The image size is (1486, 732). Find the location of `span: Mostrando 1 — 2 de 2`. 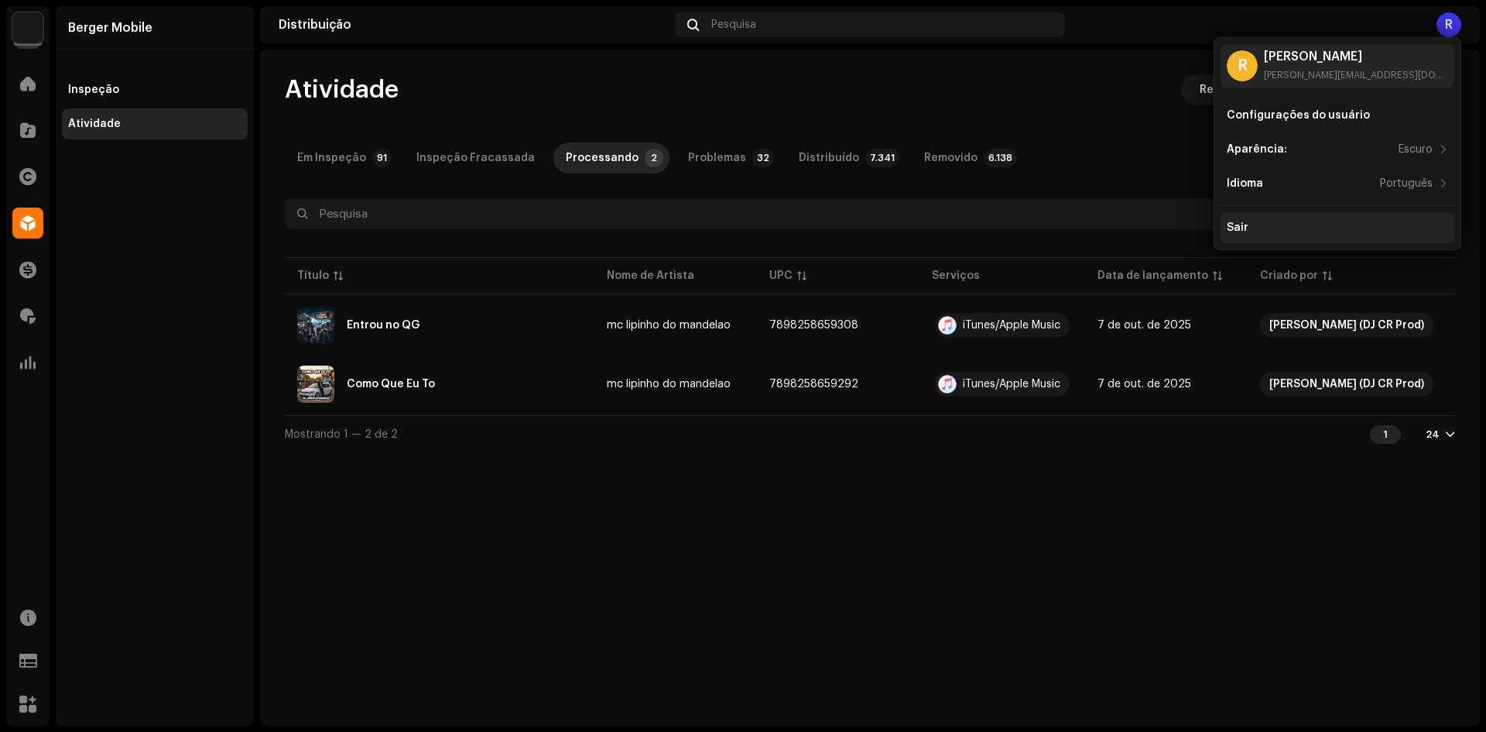

span: Mostrando 1 — 2 de 2 is located at coordinates (341, 434).